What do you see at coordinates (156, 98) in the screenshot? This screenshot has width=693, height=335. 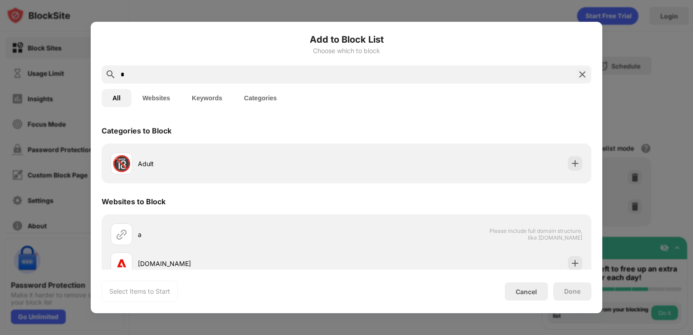 I see `button: Websites` at bounding box center [156, 98].